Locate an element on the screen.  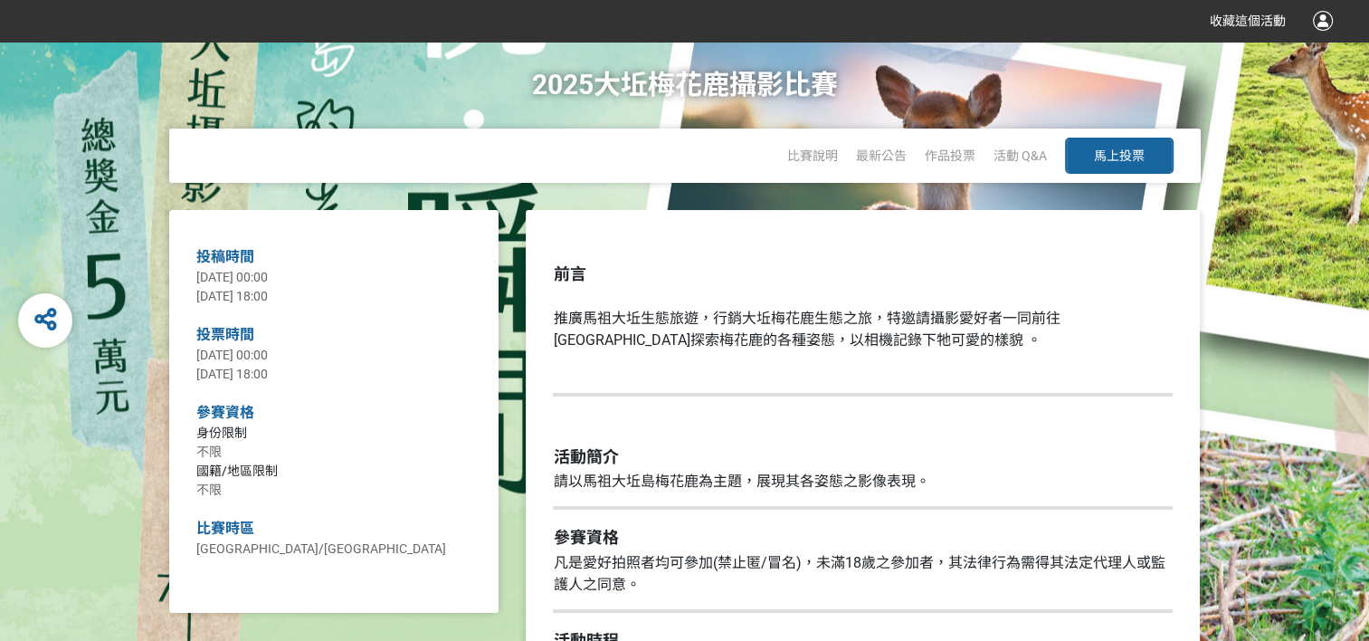
span: 投票時間 is located at coordinates (225, 334).